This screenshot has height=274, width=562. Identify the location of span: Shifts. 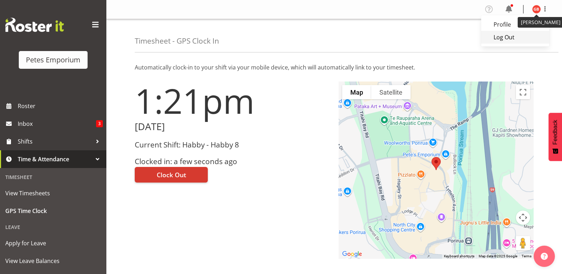
(55, 141).